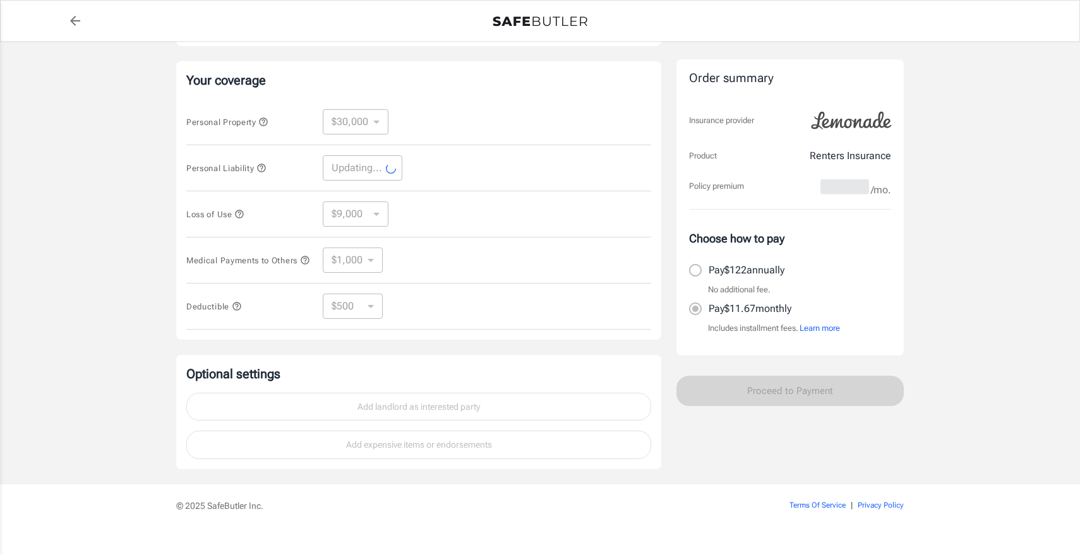 The width and height of the screenshot is (1080, 555). I want to click on p: © 2025 SafeButler Inc., so click(447, 506).